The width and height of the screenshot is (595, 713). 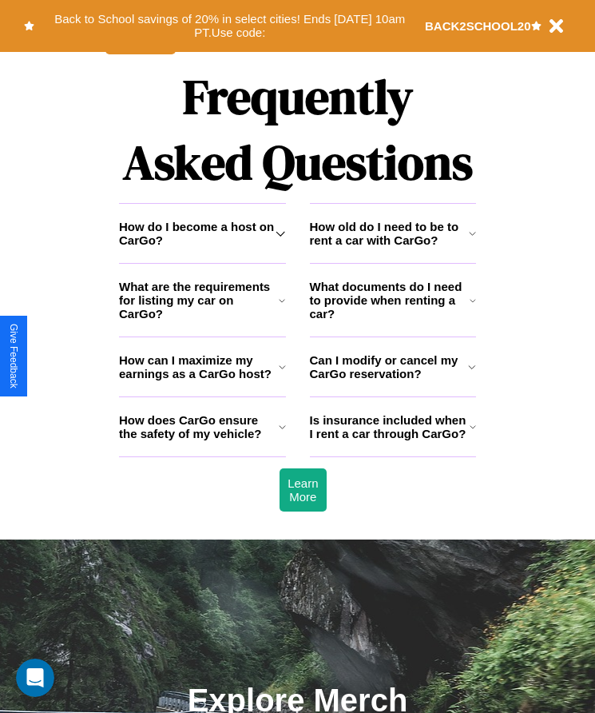 What do you see at coordinates (389, 367) in the screenshot?
I see `h3: Can I modify or cancel my CarGo reservation?` at bounding box center [389, 367].